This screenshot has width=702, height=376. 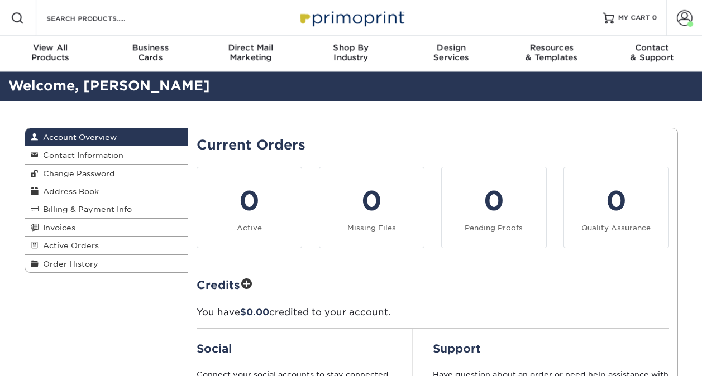 What do you see at coordinates (351, 47) in the screenshot?
I see `span: Shop By` at bounding box center [351, 47].